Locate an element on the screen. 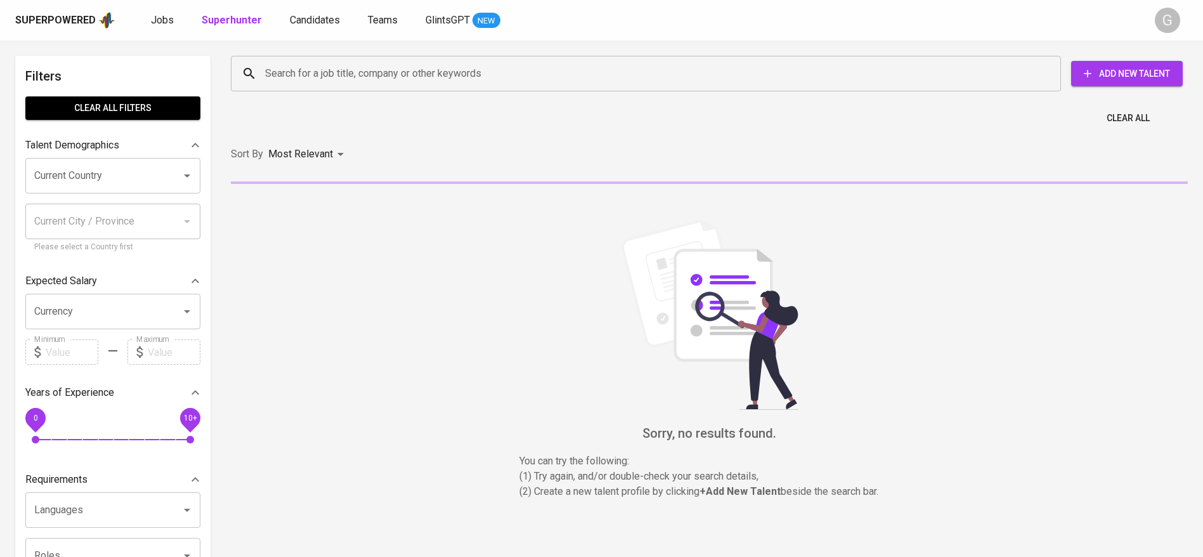 Image resolution: width=1203 pixels, height=557 pixels. a: GlintsGPT NEW is located at coordinates (463, 20).